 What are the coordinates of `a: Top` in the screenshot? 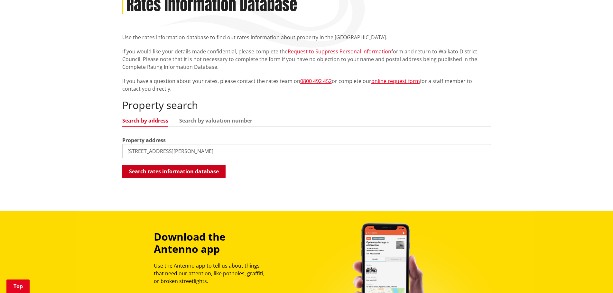 It's located at (18, 286).